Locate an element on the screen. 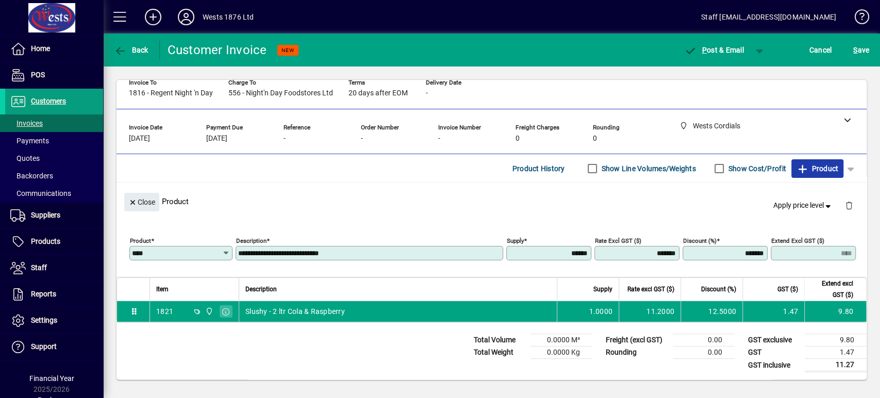 This screenshot has height=398, width=880. span: Quotes is located at coordinates (25, 158).